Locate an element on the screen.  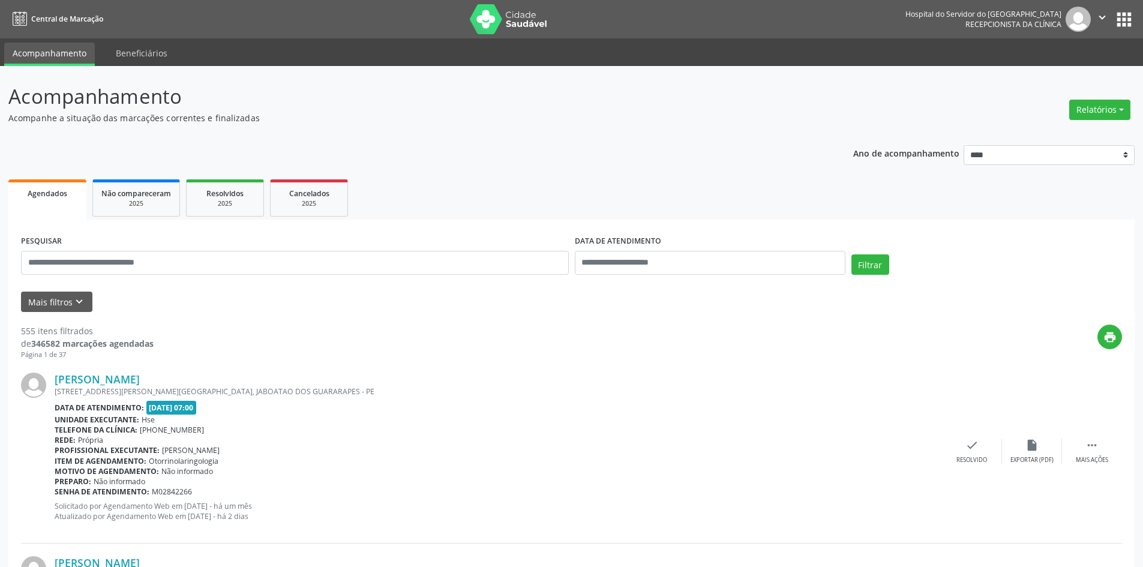
span: Recepcionista da clínica is located at coordinates (1013, 24).